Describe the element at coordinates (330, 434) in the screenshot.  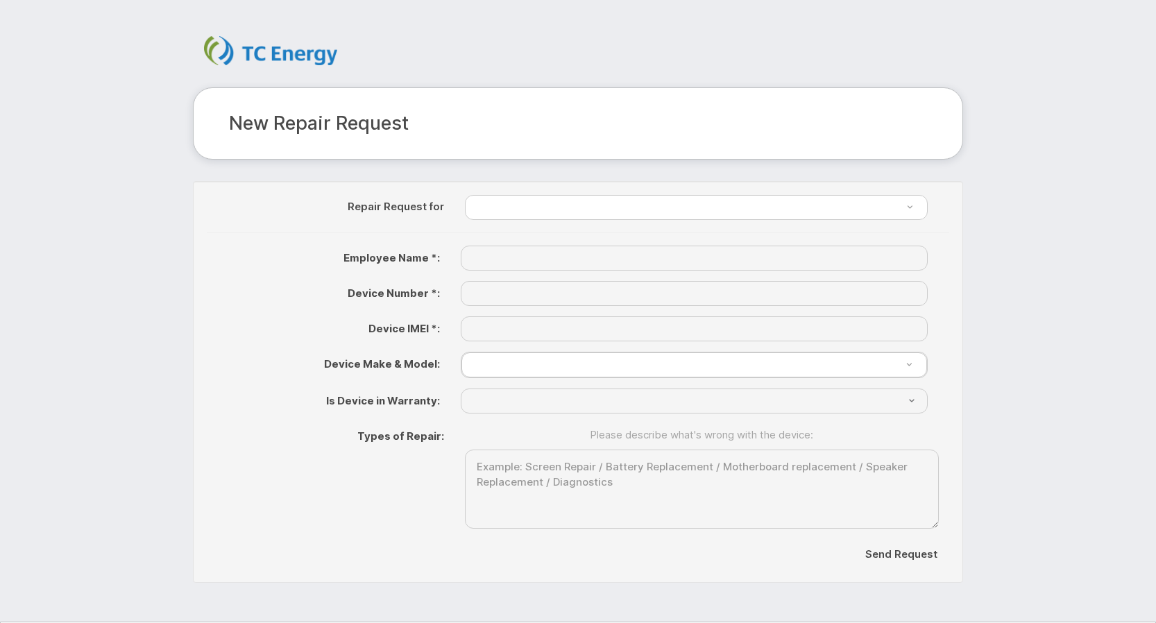
I see `label: Types of Repair:` at that location.